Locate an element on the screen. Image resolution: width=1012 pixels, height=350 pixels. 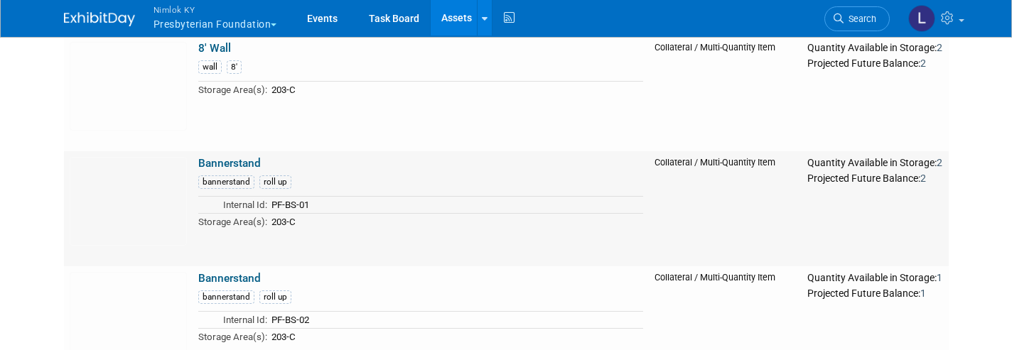
img: ExhibitDay is located at coordinates (99, 19).